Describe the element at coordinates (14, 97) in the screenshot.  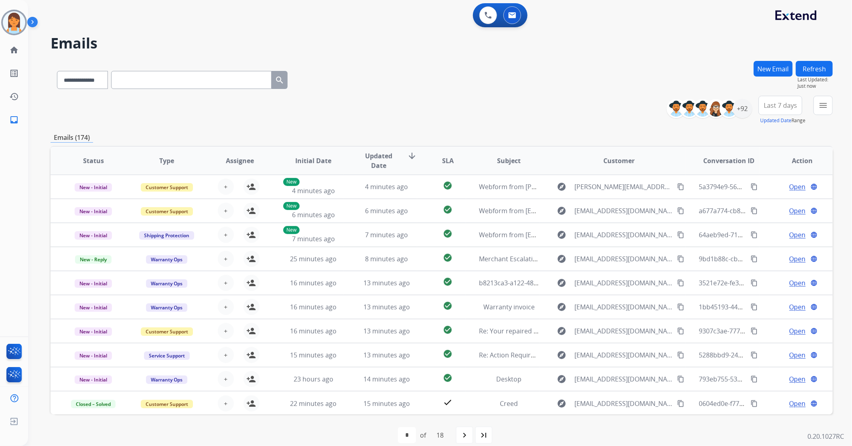
I see `mat-icon: history` at that location.